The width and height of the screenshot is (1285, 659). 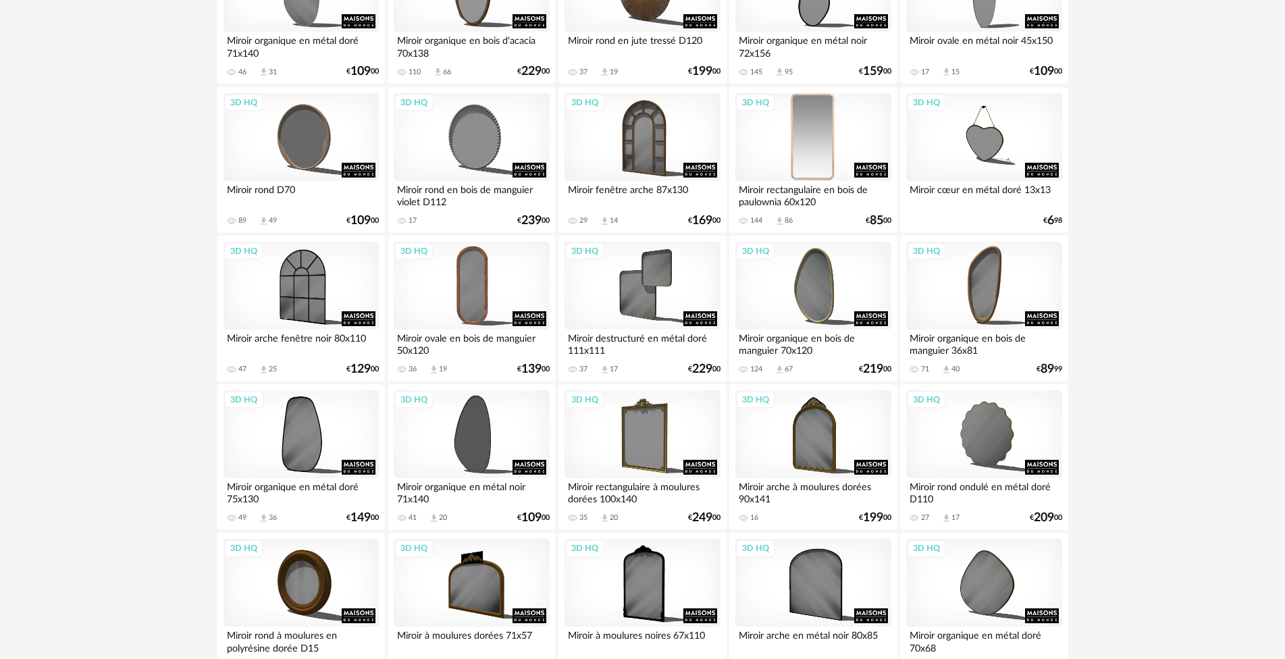 What do you see at coordinates (984, 45) in the screenshot?
I see `div: Miroir ovale en métal noir 45x150` at bounding box center [984, 45].